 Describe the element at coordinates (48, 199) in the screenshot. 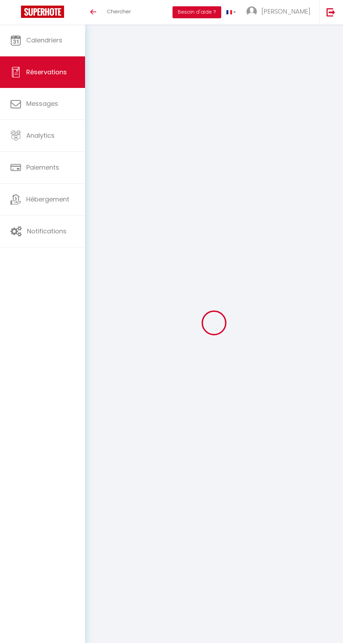

I see `span: Hébergement` at that location.